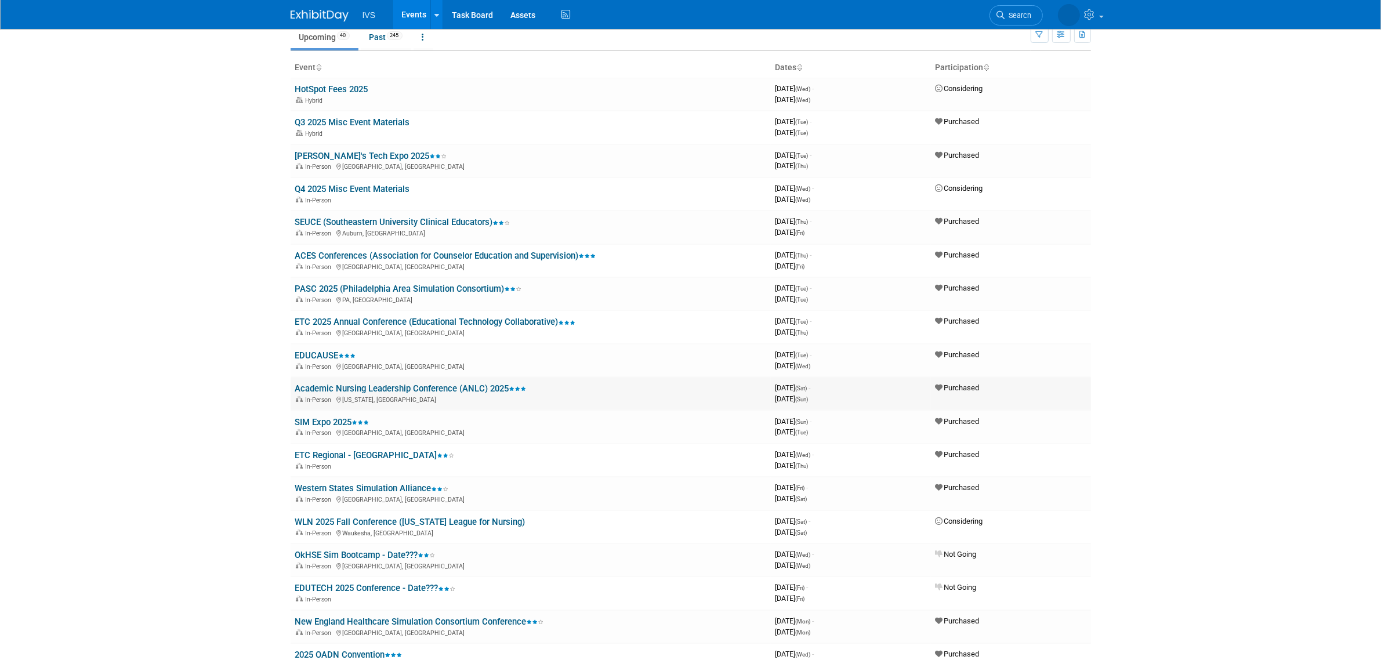 This screenshot has height=660, width=1381. Describe the element at coordinates (800, 67) in the screenshot. I see `a: Sort by Start Date` at that location.